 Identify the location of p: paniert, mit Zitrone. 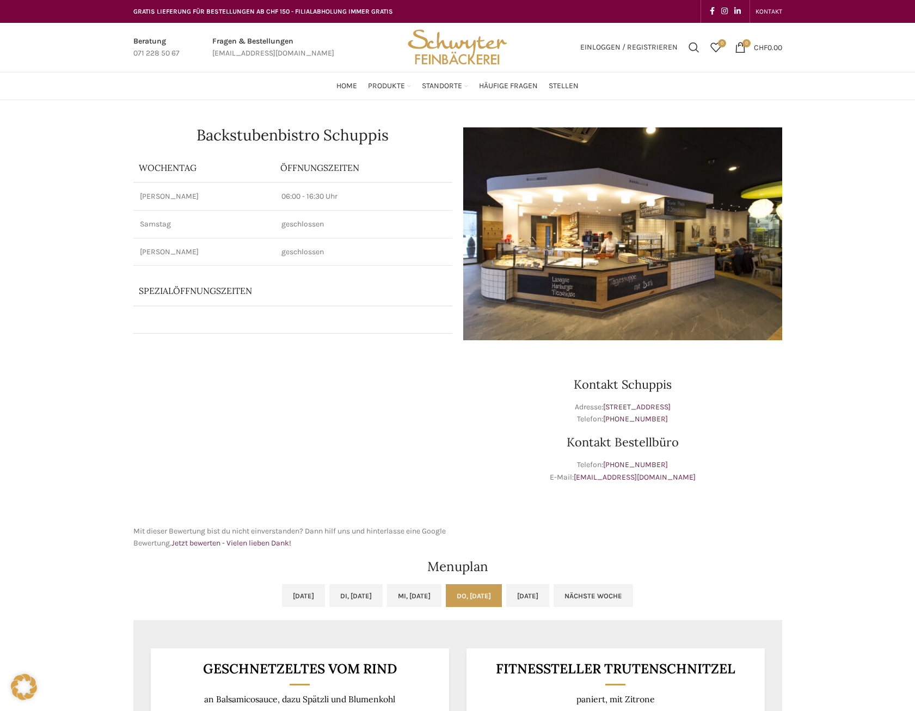
(615, 699).